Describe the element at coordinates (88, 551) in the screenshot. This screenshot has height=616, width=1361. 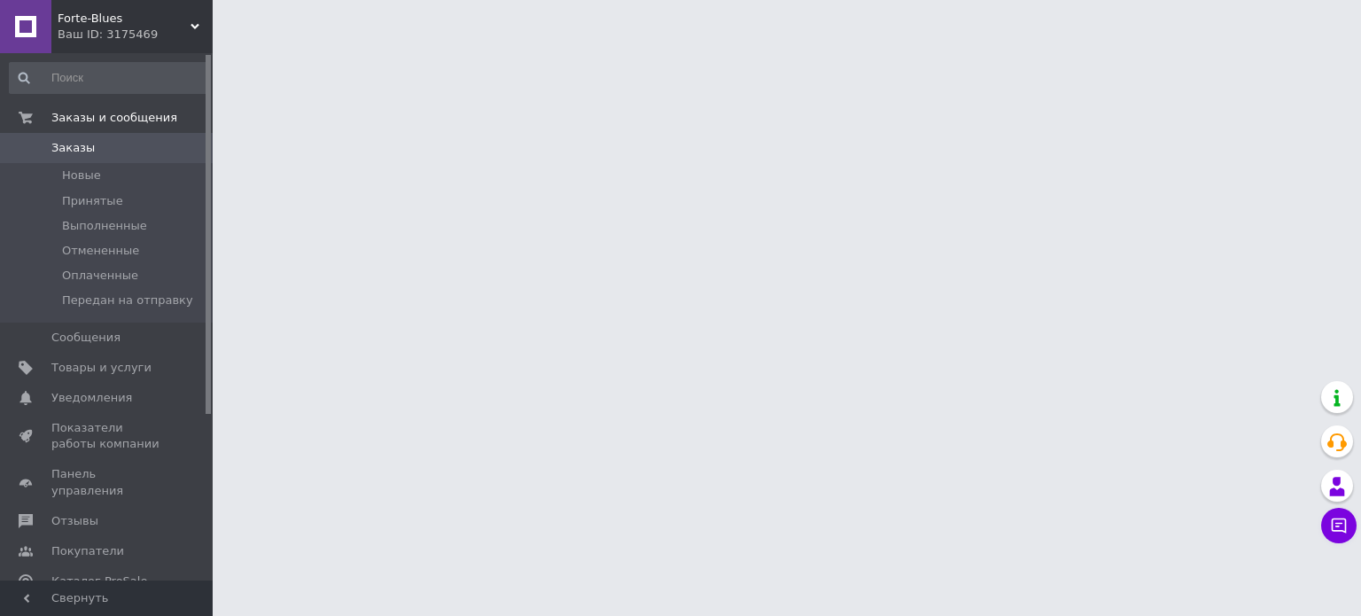
I see `span: Покупатели` at that location.